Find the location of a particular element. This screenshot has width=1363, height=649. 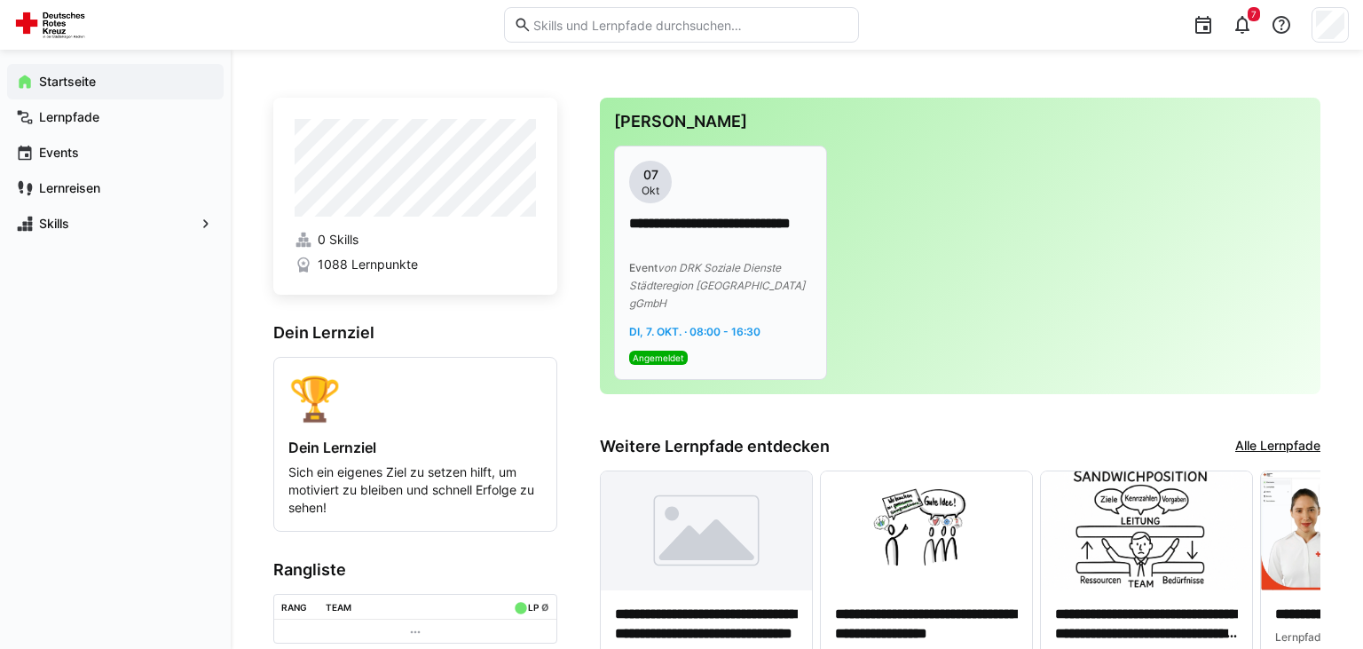

span: Angemeldet is located at coordinates (658, 358).